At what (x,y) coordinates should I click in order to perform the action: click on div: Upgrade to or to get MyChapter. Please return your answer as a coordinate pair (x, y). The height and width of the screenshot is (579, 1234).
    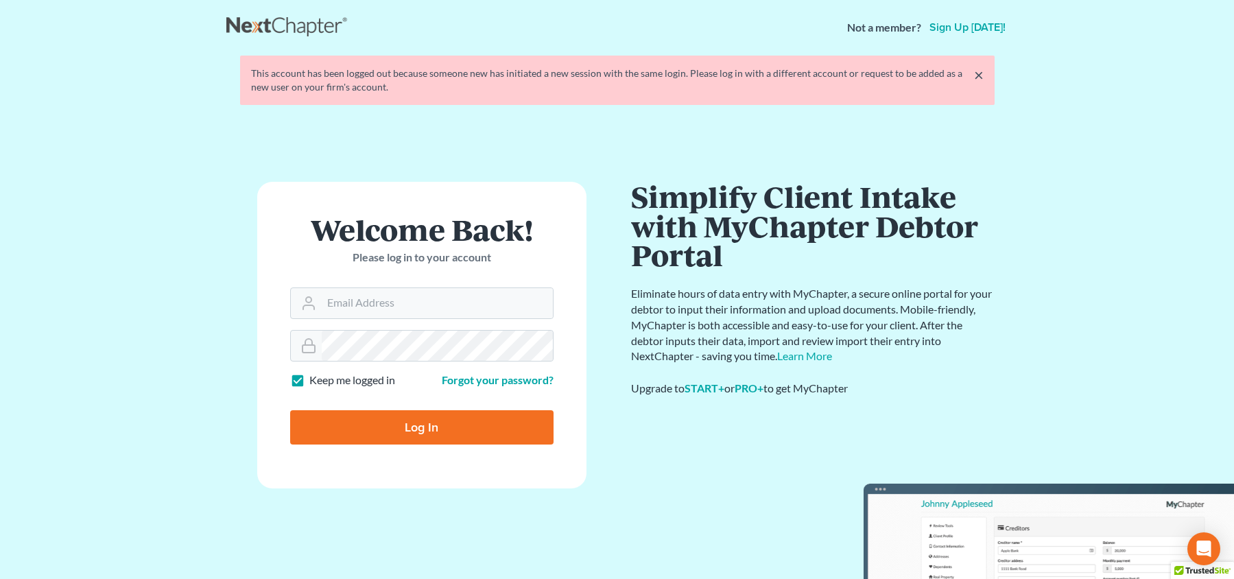
    Looking at the image, I should click on (813, 388).